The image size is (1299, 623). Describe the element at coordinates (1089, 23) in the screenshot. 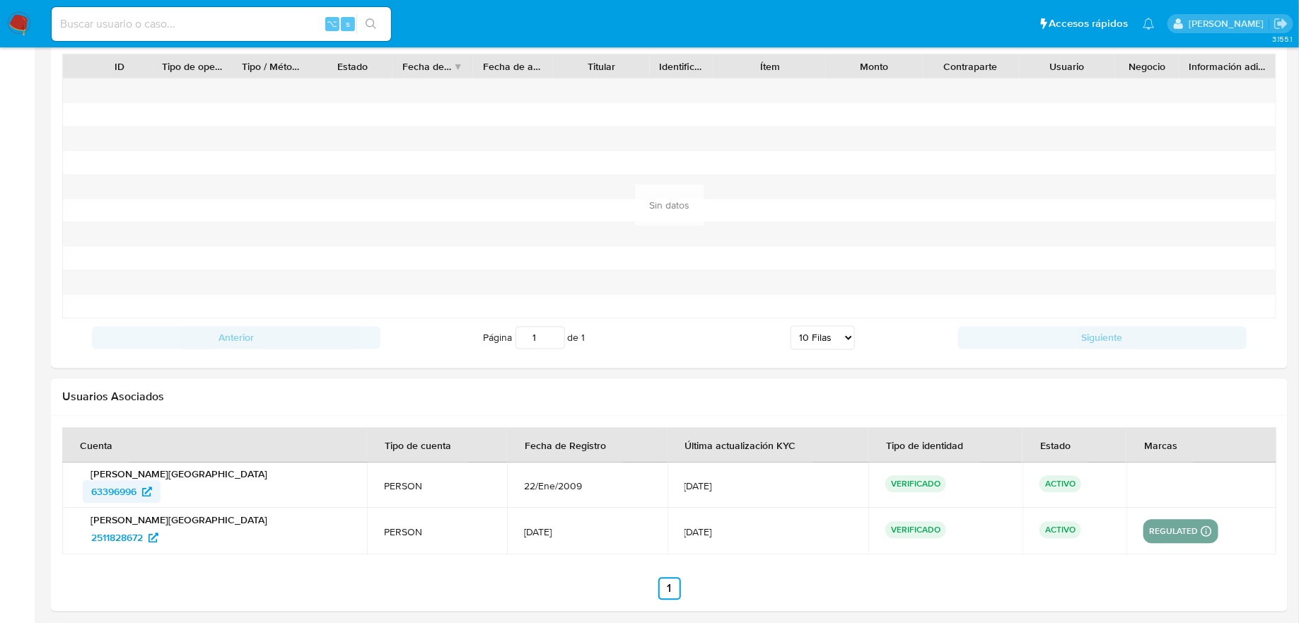

I see `span: Accesos rápidos` at that location.